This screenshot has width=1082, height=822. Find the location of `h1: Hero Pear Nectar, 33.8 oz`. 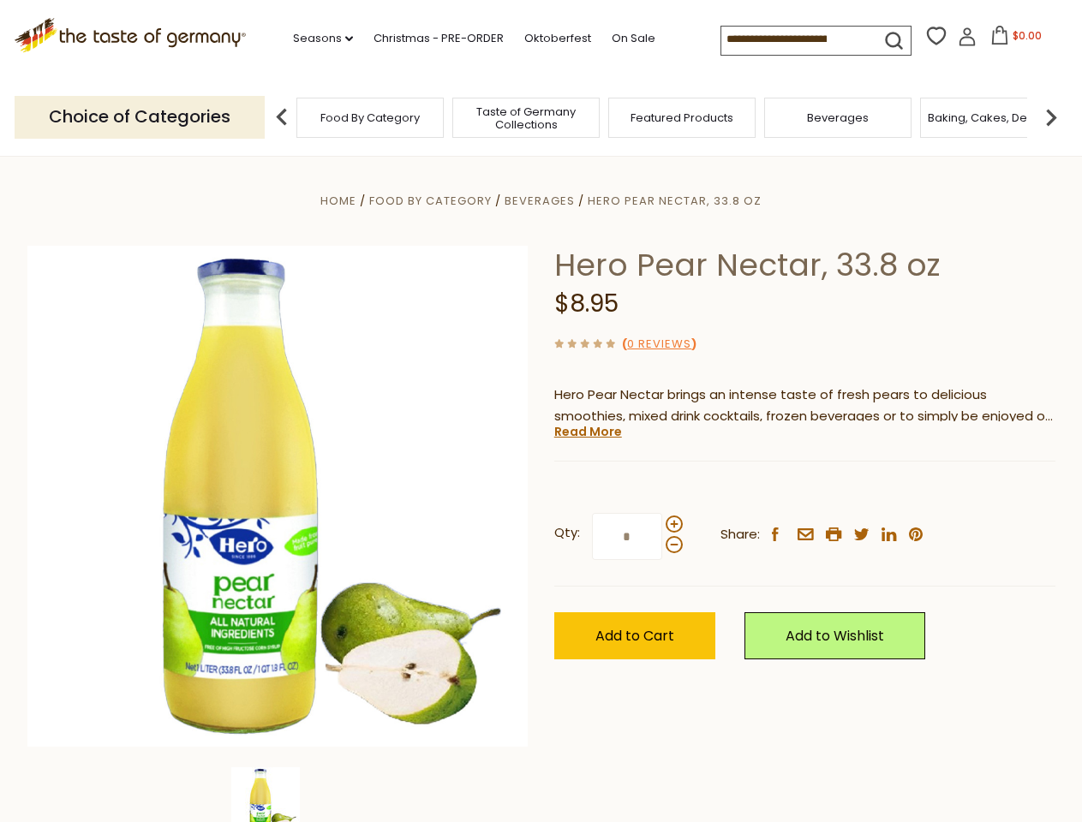

h1: Hero Pear Nectar, 33.8 oz is located at coordinates (804, 265).